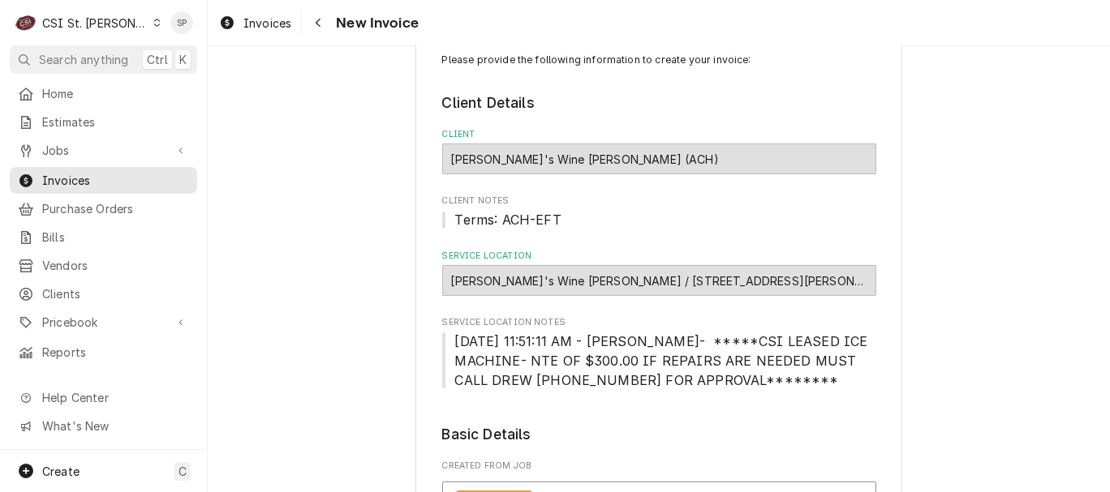 This screenshot has width=1110, height=492. What do you see at coordinates (115, 93) in the screenshot?
I see `span: Home` at bounding box center [115, 93].